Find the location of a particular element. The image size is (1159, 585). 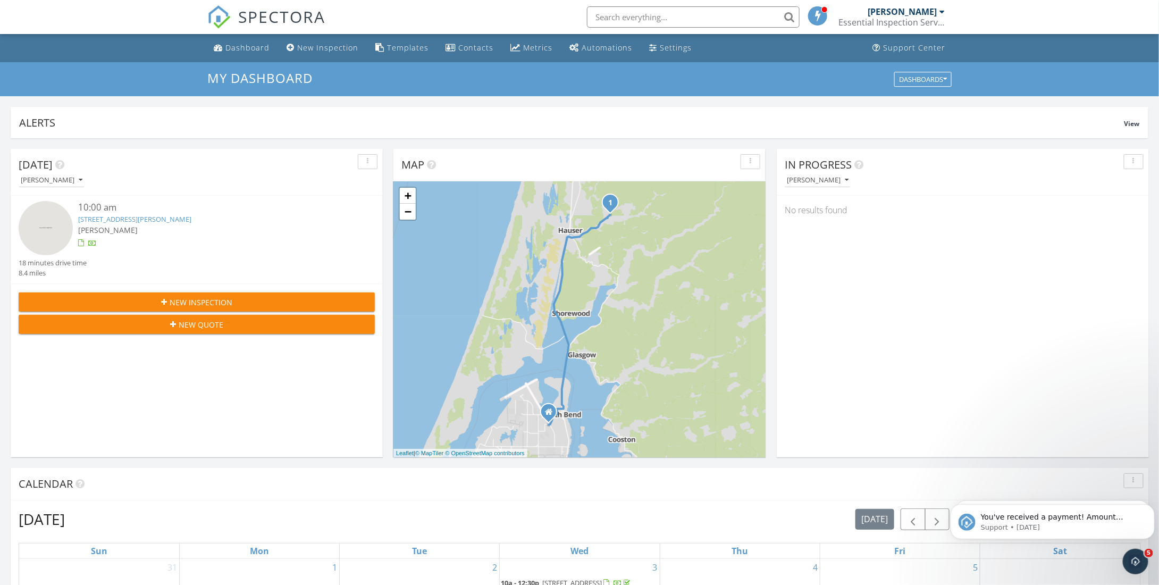

a: Settings is located at coordinates (670, 48).